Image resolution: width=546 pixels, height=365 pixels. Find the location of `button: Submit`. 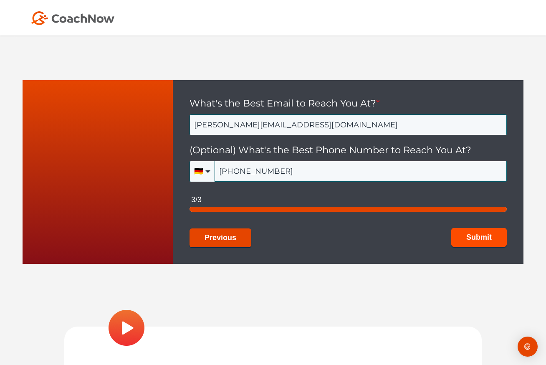

button: Submit is located at coordinates (479, 237).